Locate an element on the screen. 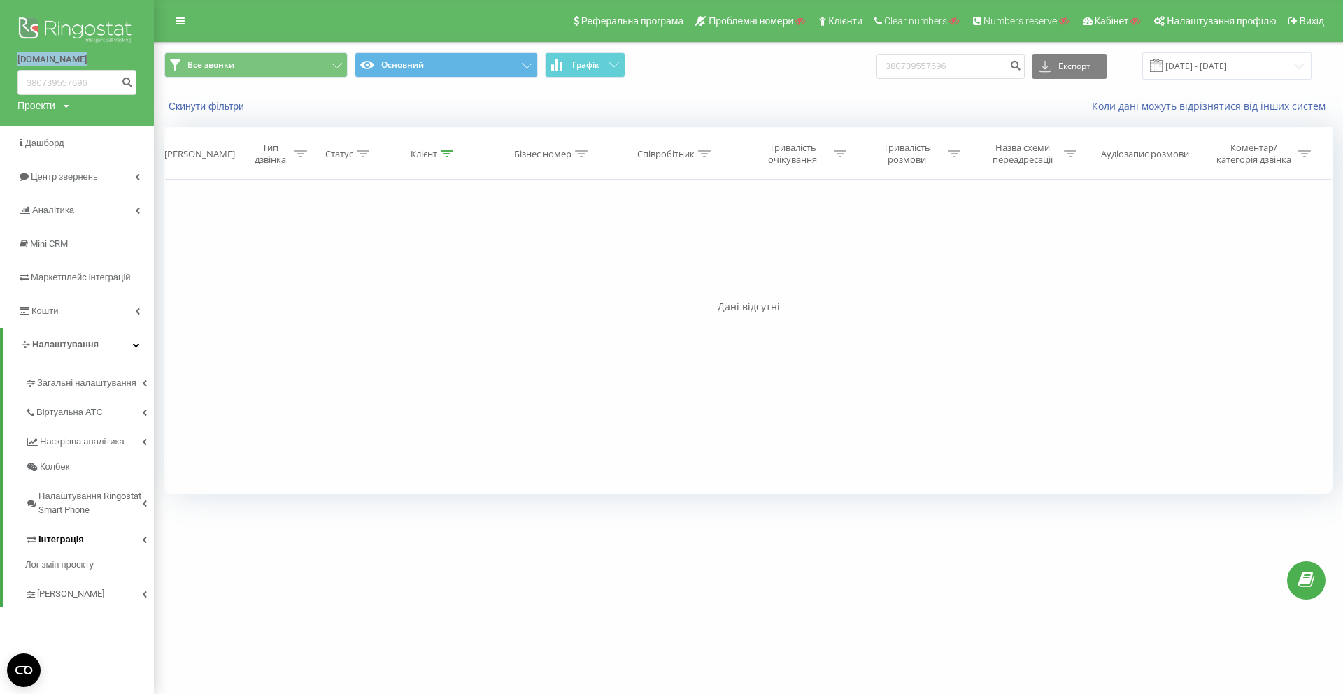 Image resolution: width=1343 pixels, height=694 pixels. button: Скинути фільтри is located at coordinates (208, 106).